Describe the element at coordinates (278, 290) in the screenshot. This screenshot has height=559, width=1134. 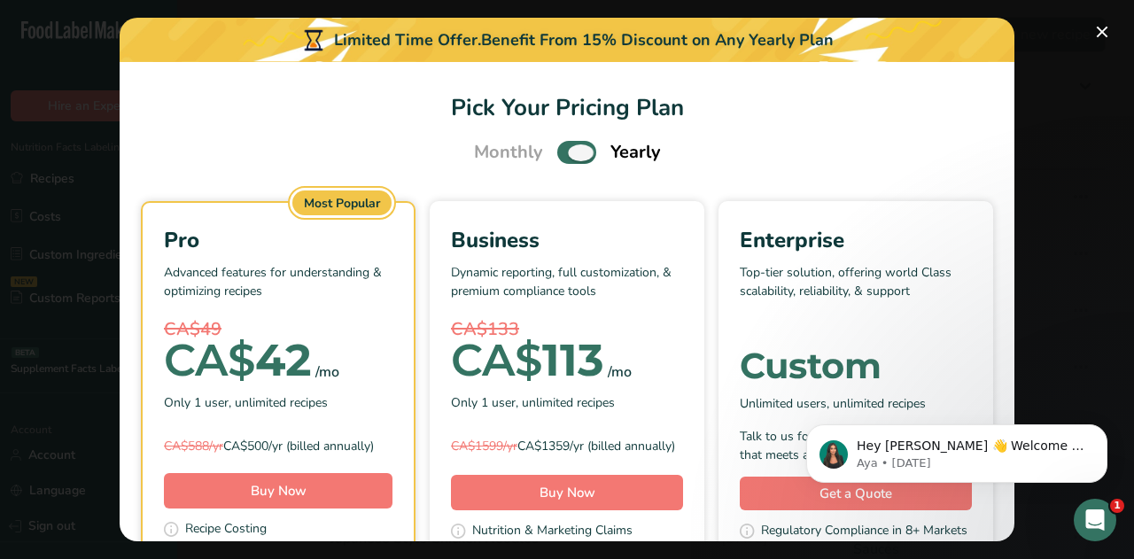
I see `p: Advanced features for understanding & optimizing recipes` at that location.